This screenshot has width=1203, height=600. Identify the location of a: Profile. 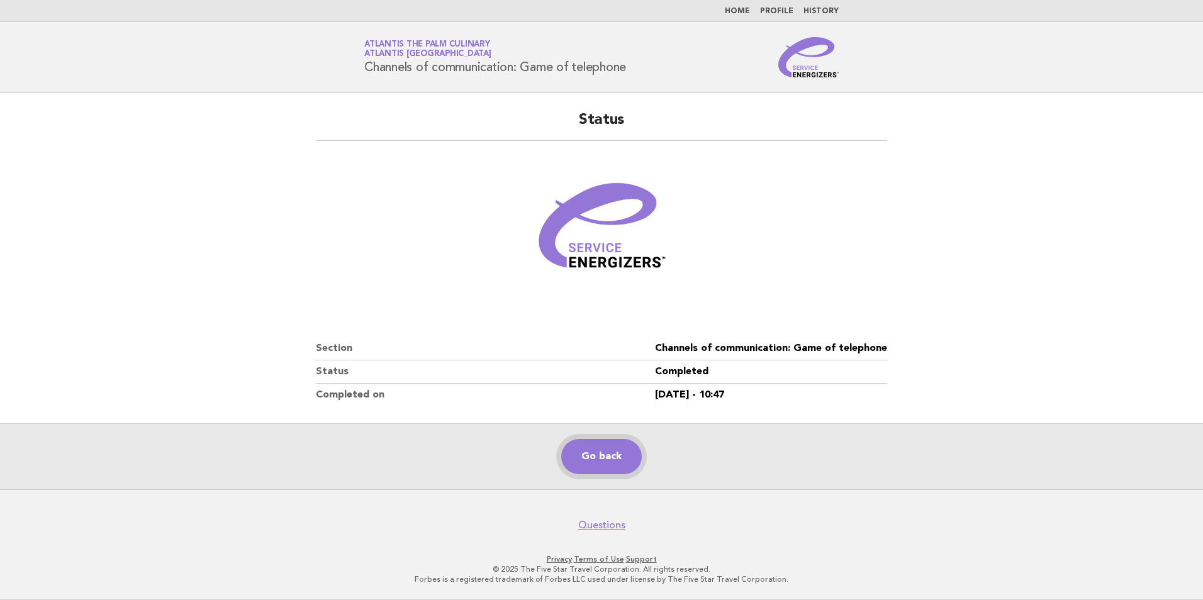
(776, 11).